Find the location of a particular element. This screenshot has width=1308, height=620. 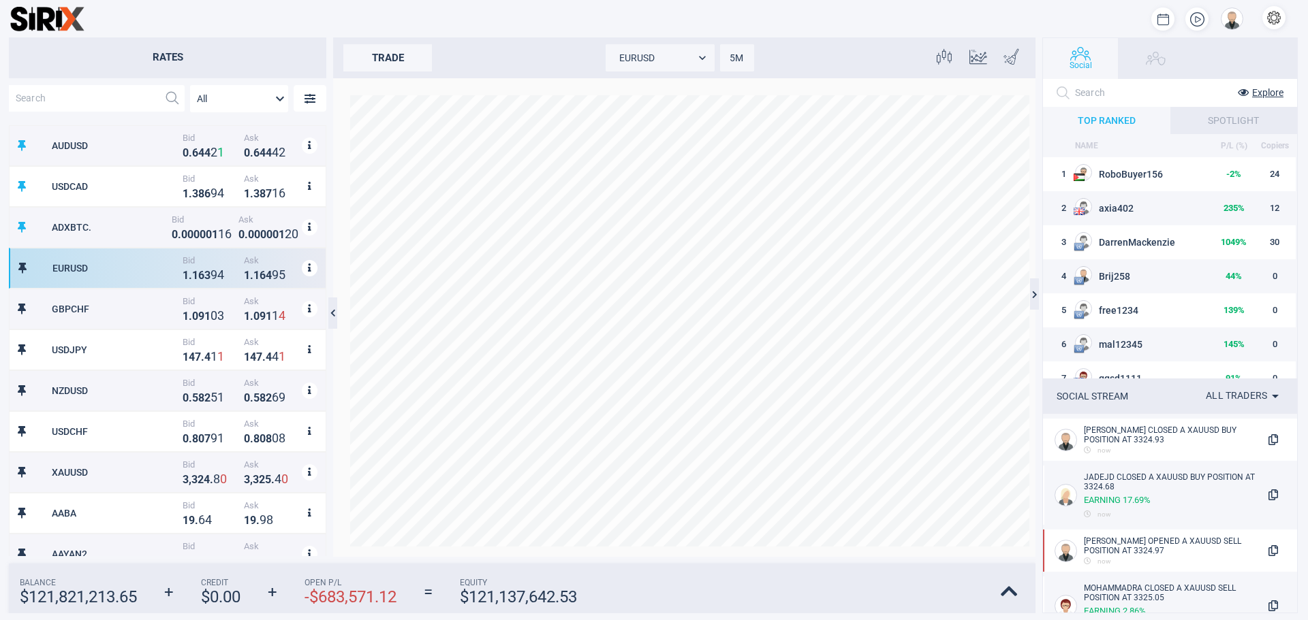

div: USDJPY is located at coordinates (115, 350).